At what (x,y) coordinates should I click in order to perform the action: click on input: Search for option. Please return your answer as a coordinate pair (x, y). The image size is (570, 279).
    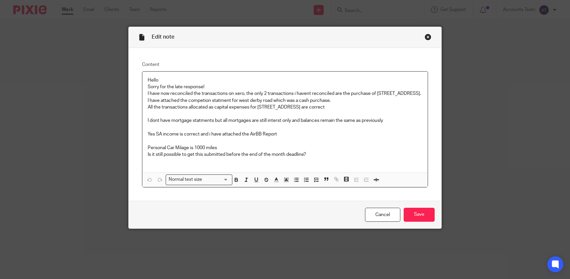
    Looking at the image, I should click on (216, 180).